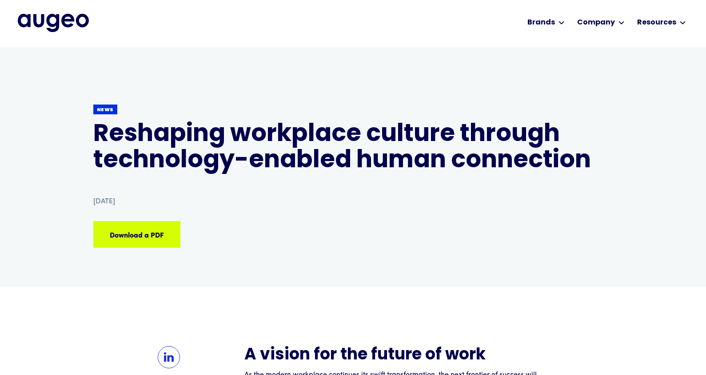 Image resolution: width=706 pixels, height=375 pixels. Describe the element at coordinates (137, 234) in the screenshot. I see `a: Download a PDF` at that location.